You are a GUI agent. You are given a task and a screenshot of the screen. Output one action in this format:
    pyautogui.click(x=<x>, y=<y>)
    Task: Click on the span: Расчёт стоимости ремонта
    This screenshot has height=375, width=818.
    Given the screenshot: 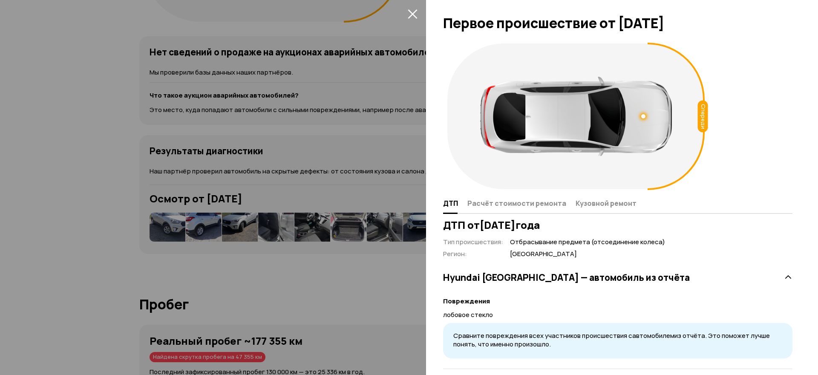 What is the action you would take?
    pyautogui.click(x=517, y=203)
    